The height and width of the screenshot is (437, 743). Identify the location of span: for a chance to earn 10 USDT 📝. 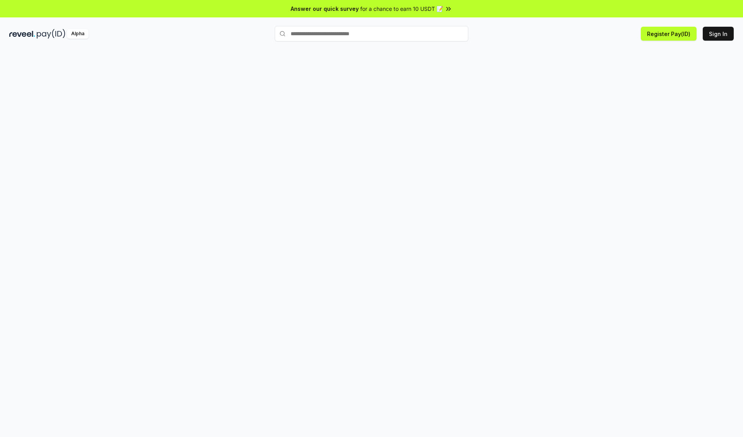
(402, 9).